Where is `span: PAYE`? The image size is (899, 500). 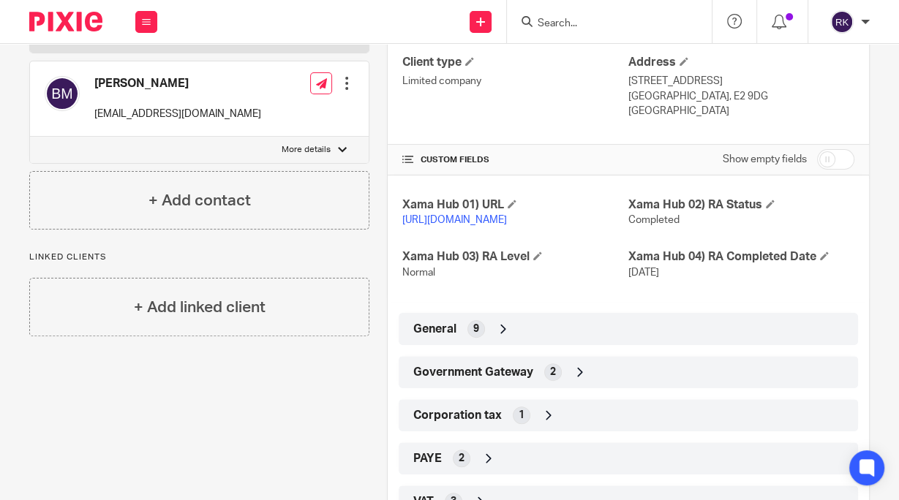
span: PAYE is located at coordinates (427, 459).